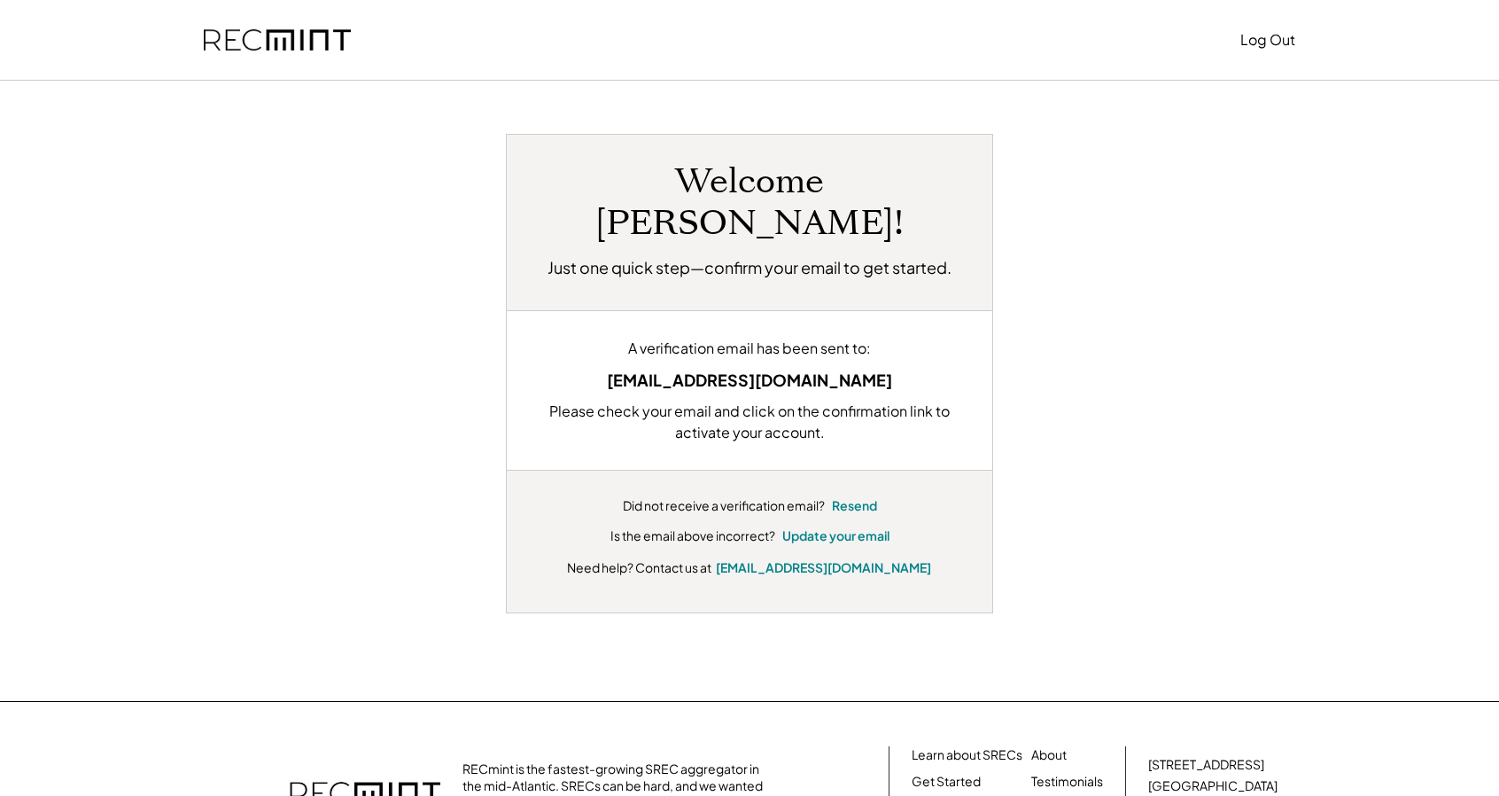 This screenshot has width=1499, height=796. I want to click on div: A verification email has been sent to:, so click(750, 348).